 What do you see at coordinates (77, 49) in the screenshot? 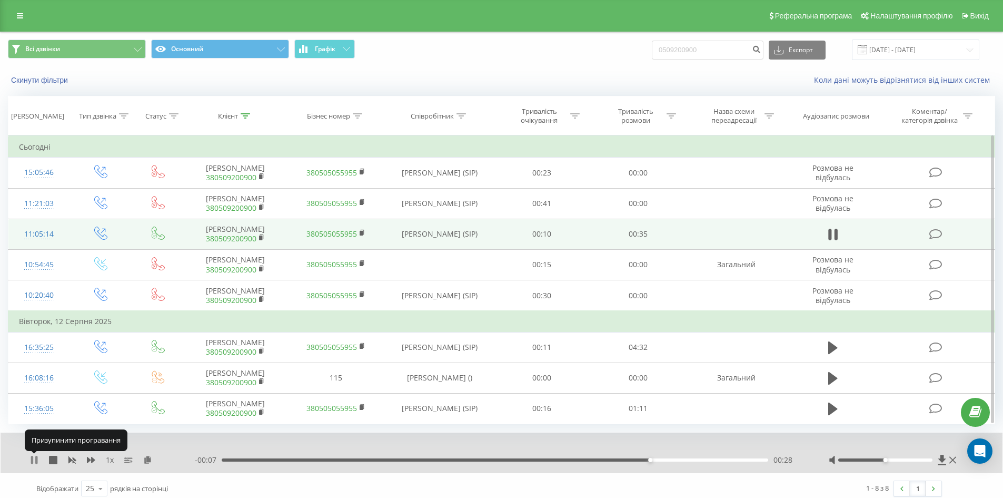
I see `button: Всі дзвінки` at bounding box center [77, 49].